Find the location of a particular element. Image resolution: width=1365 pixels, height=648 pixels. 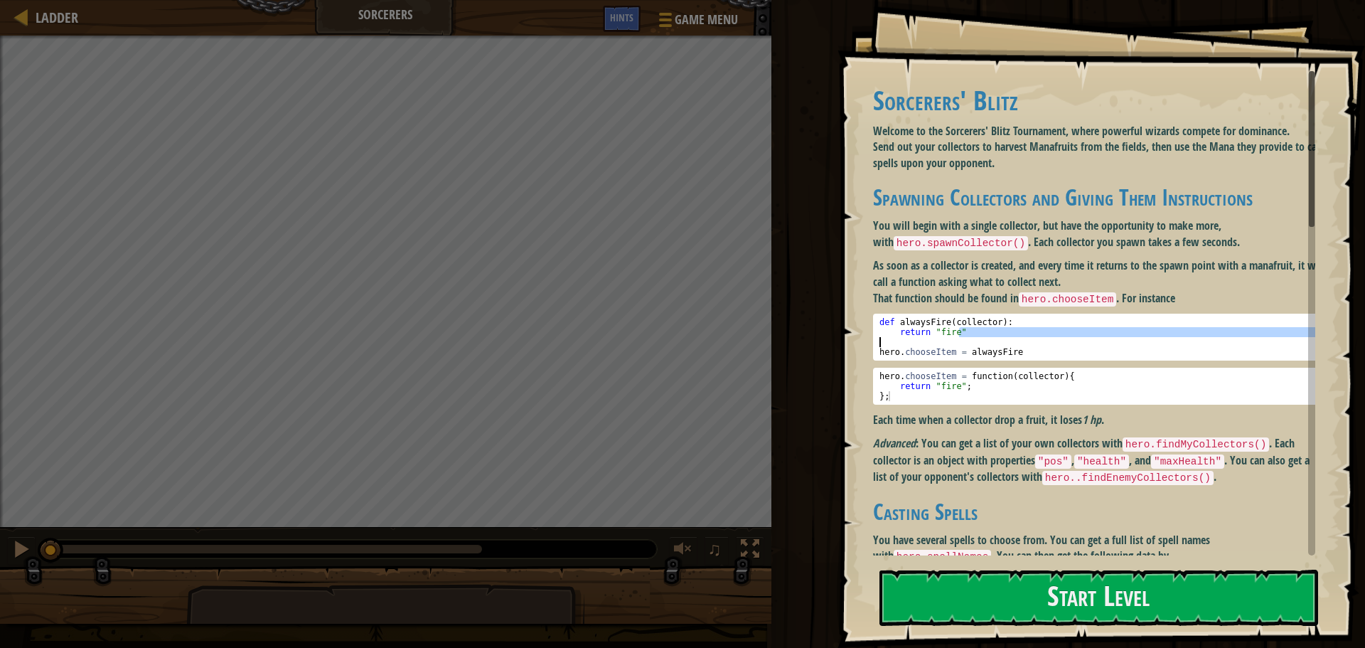

code: hero.spawnCollector() is located at coordinates (960, 243).